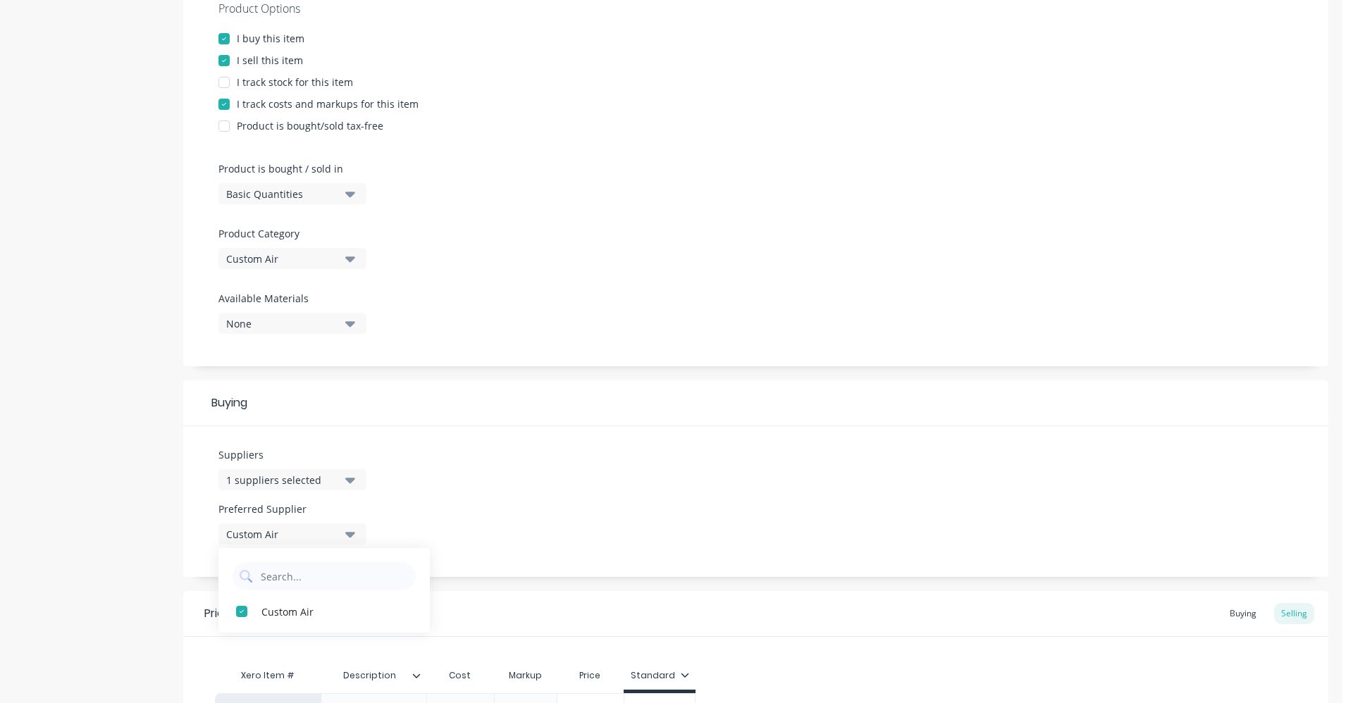 This screenshot has width=1353, height=703. I want to click on div: Cost, so click(460, 676).